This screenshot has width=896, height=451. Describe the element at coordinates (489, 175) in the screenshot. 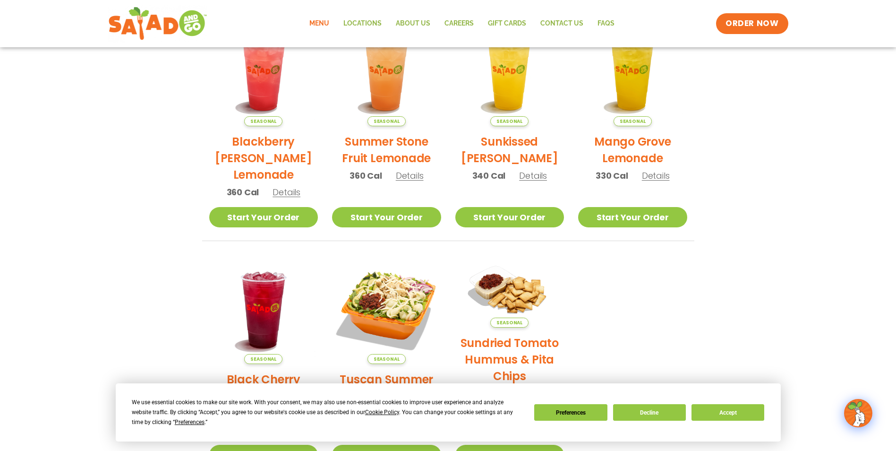

I see `span: 340 Cal` at that location.